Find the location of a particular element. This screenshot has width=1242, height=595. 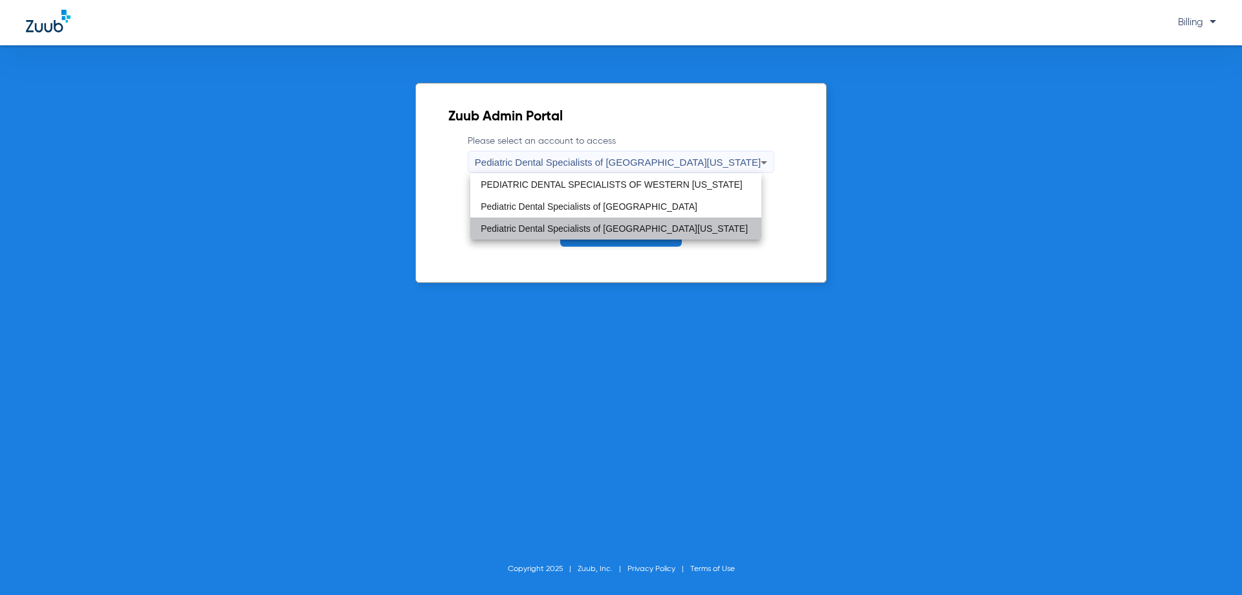

h2: Zuub Admin Portal is located at coordinates (621, 117).